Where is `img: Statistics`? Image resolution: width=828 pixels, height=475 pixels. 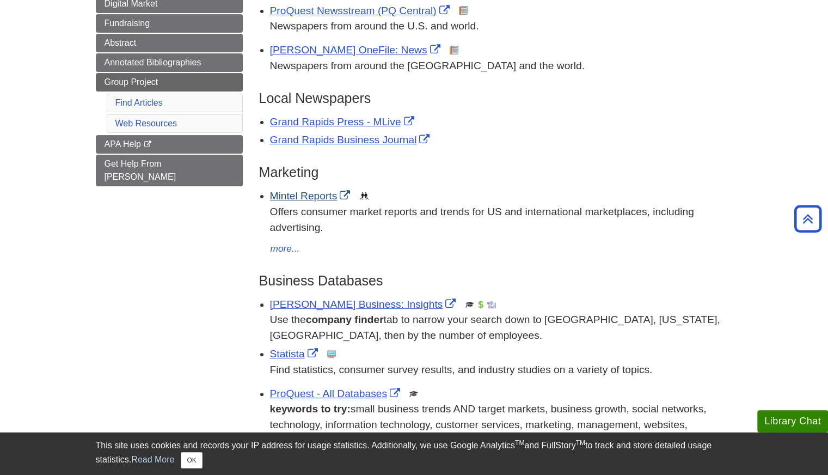 img: Statistics is located at coordinates (331, 354).